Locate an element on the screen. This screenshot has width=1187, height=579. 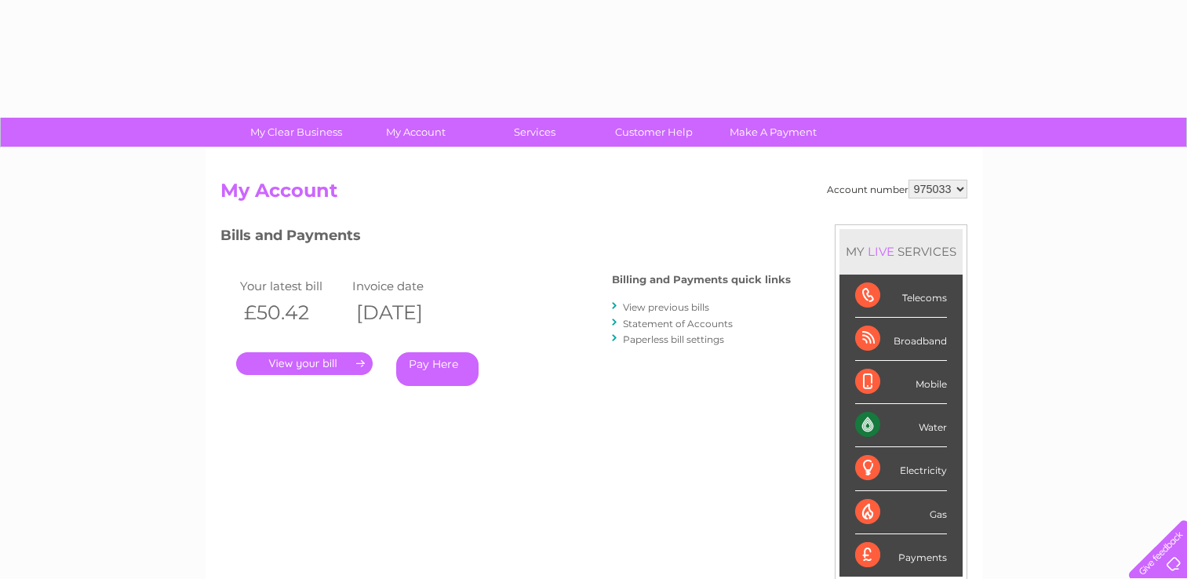
div: Payments is located at coordinates (900, 555).